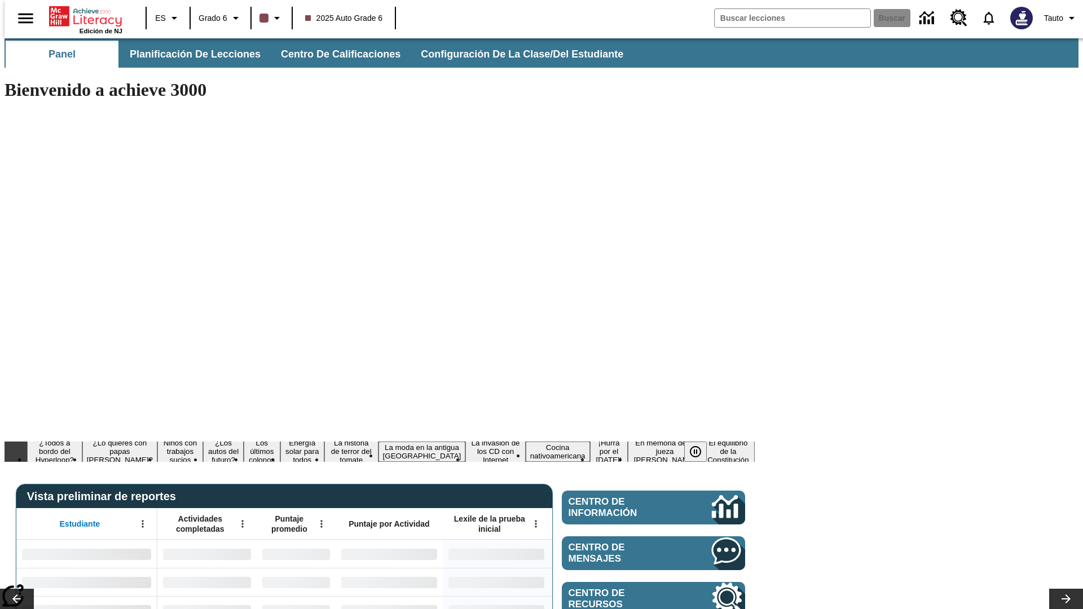 The image size is (1083, 609). Describe the element at coordinates (489, 524) in the screenshot. I see `span: Lexile de la prueba inicial` at that location.